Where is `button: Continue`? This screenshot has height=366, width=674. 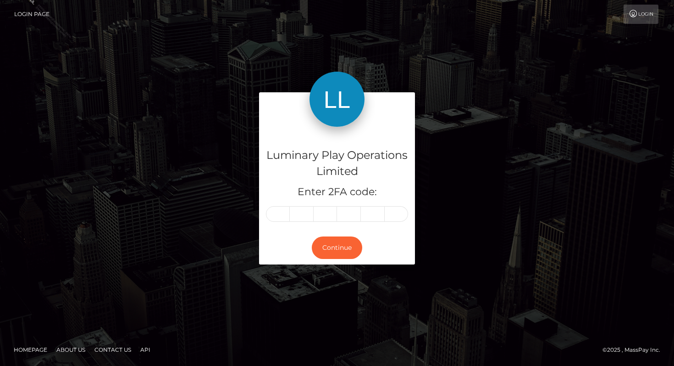 button: Continue is located at coordinates (337, 247).